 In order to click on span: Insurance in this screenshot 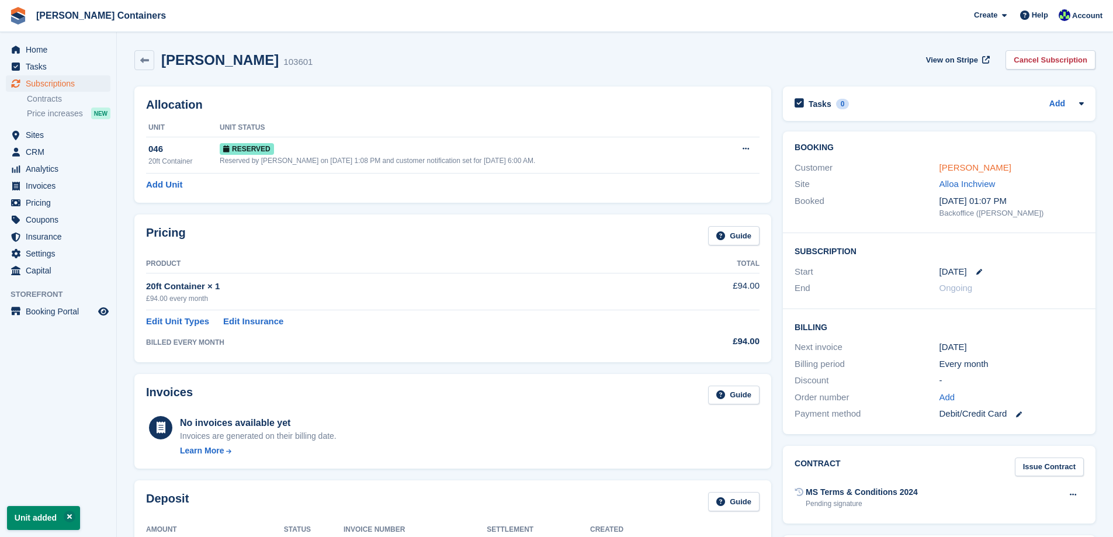, I will do `click(61, 237)`.